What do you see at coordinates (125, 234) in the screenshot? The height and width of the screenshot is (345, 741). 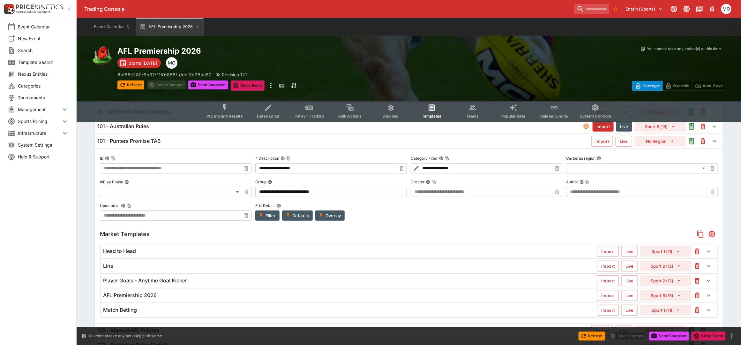 I see `h5: Market Templates` at bounding box center [125, 234].